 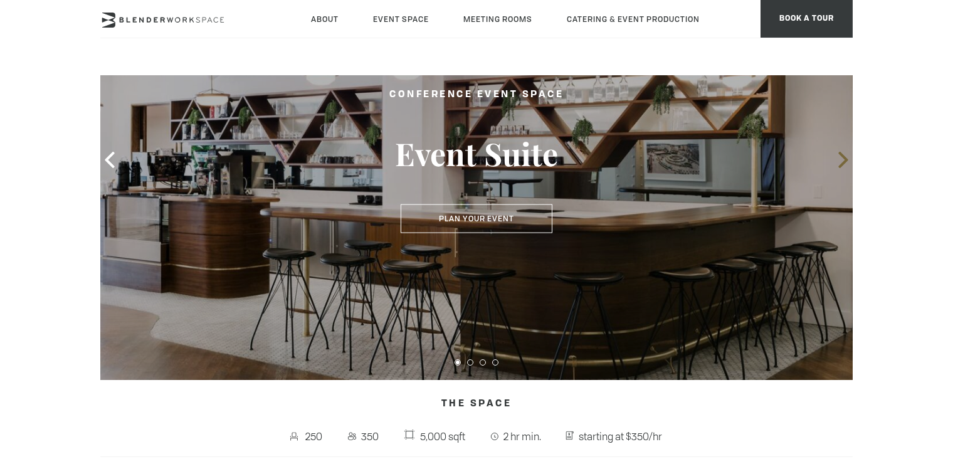 I want to click on span: 350, so click(x=370, y=436).